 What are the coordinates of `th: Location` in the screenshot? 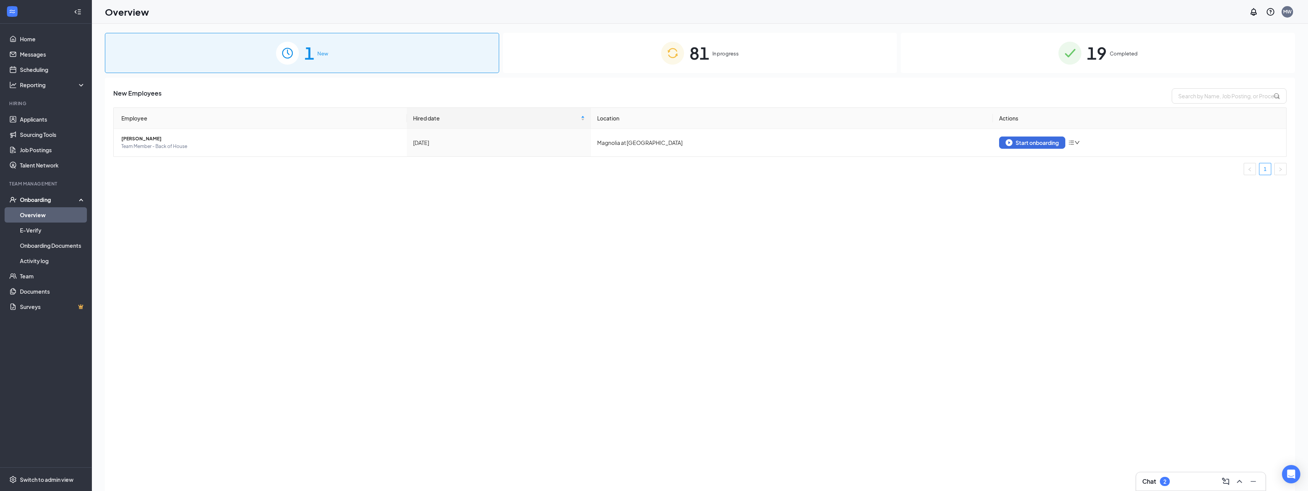 It's located at (792, 118).